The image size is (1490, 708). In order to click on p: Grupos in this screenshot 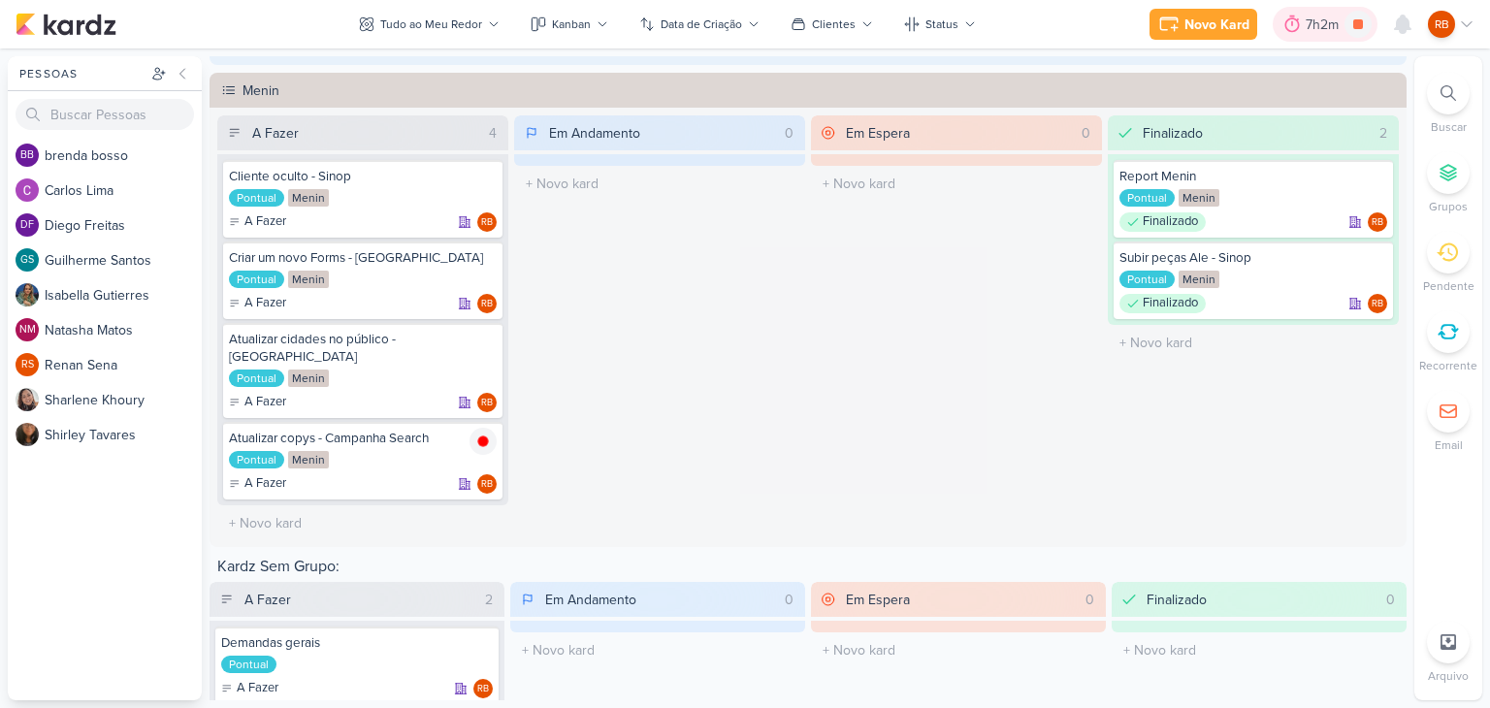, I will do `click(1448, 207)`.